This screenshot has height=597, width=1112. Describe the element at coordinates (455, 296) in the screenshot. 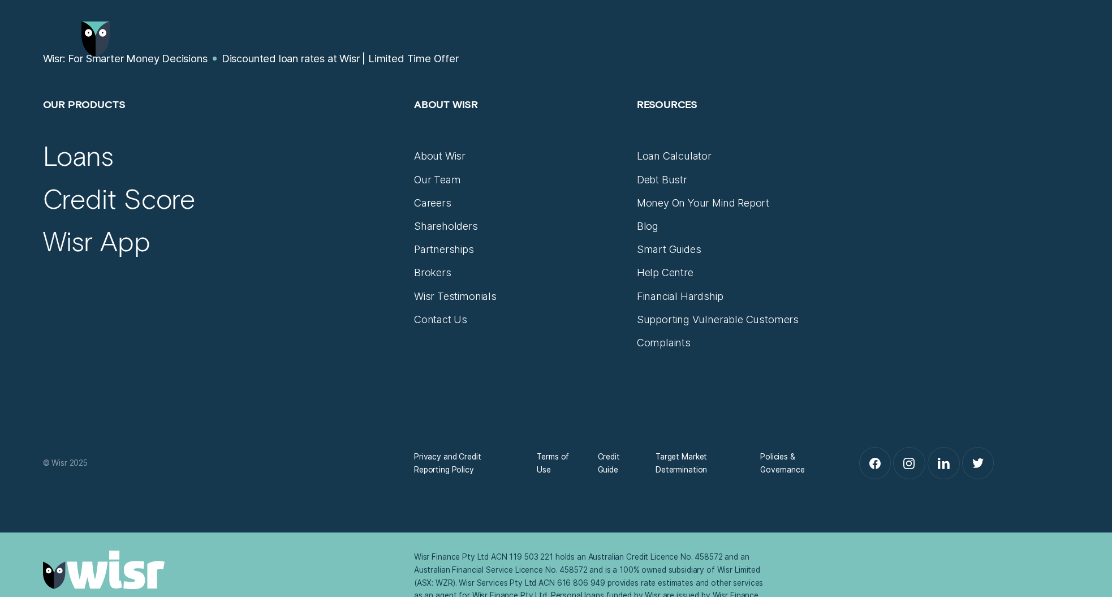

I see `div: Wisr Testimonials` at that location.